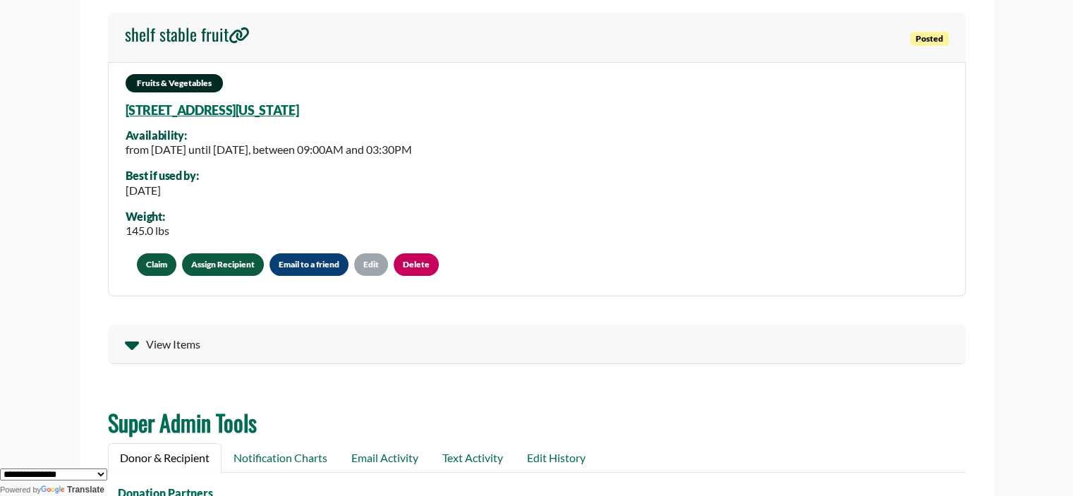 This screenshot has height=496, width=1073. Describe the element at coordinates (187, 34) in the screenshot. I see `h4: shelf stable fruit` at that location.